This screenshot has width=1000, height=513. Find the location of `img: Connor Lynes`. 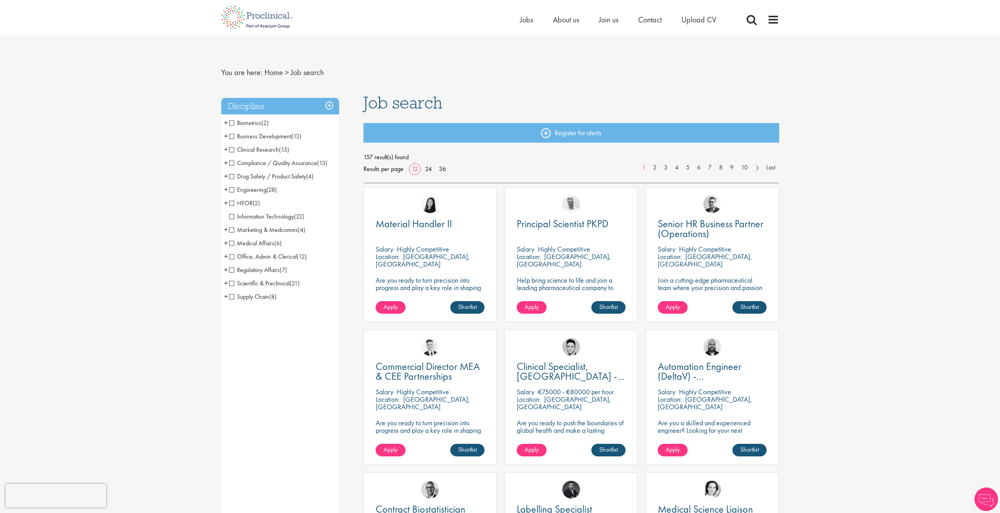

img: Connor Lynes is located at coordinates (571, 347).